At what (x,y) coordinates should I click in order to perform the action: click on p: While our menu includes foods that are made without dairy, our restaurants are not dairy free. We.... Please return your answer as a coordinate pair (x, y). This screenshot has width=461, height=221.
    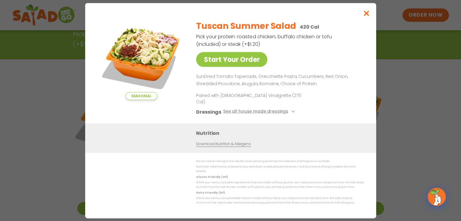
    Looking at the image, I should click on (280, 201).